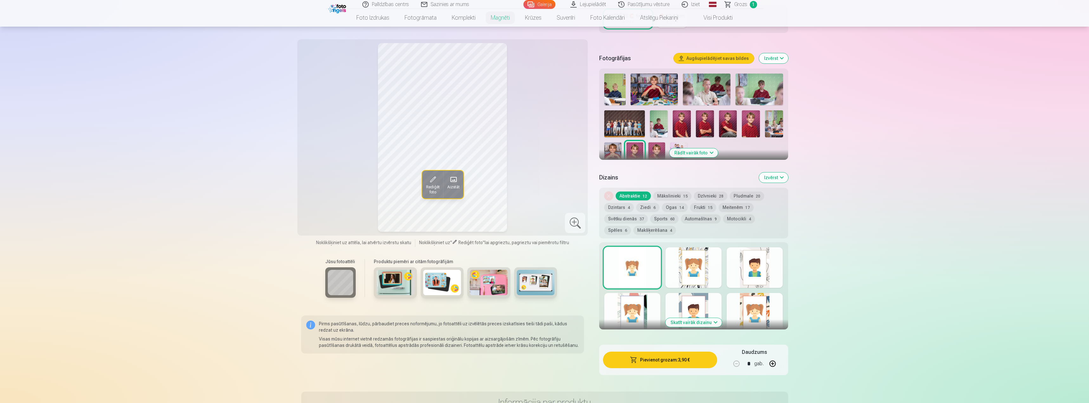  Describe the element at coordinates (713, 18) in the screenshot. I see `a: Visi produkti` at that location.